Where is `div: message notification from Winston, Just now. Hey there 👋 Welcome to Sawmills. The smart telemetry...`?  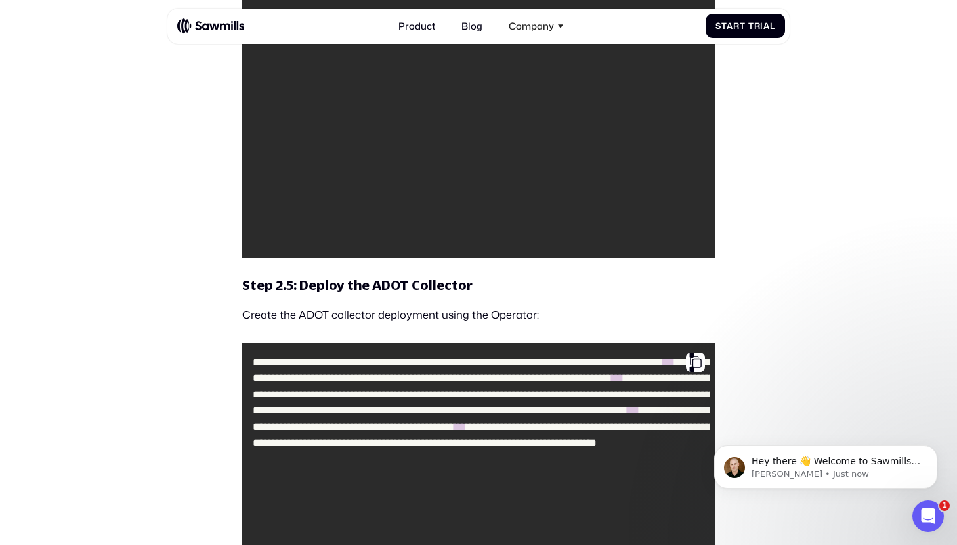
div: message notification from Winston, Just now. Hey there 👋 Welcome to Sawmills. The smart telemetry... is located at coordinates (131, 49).